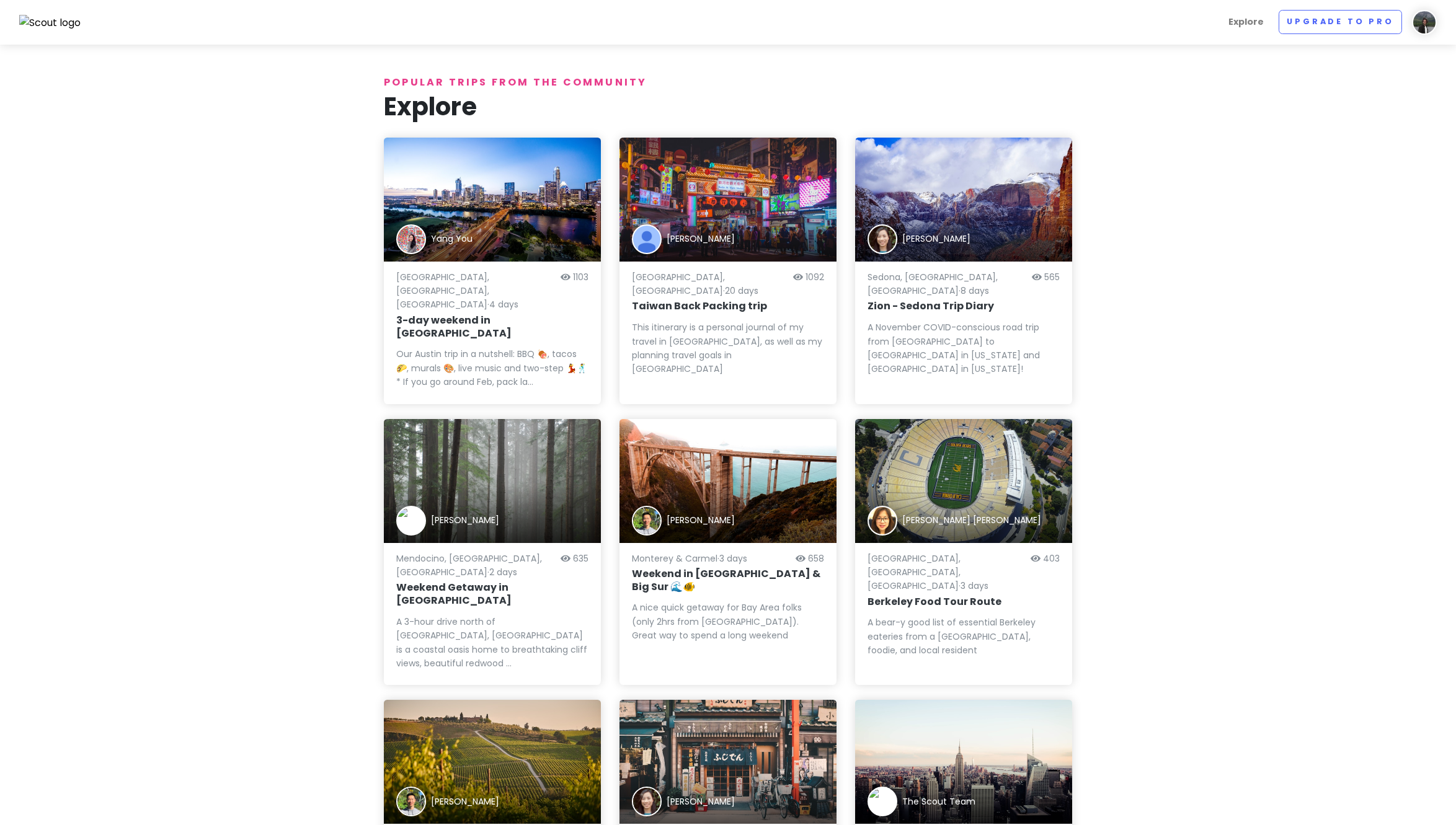  Describe the element at coordinates (728, 307) in the screenshot. I see `h6: Taiwan Back Packing trip` at that location.